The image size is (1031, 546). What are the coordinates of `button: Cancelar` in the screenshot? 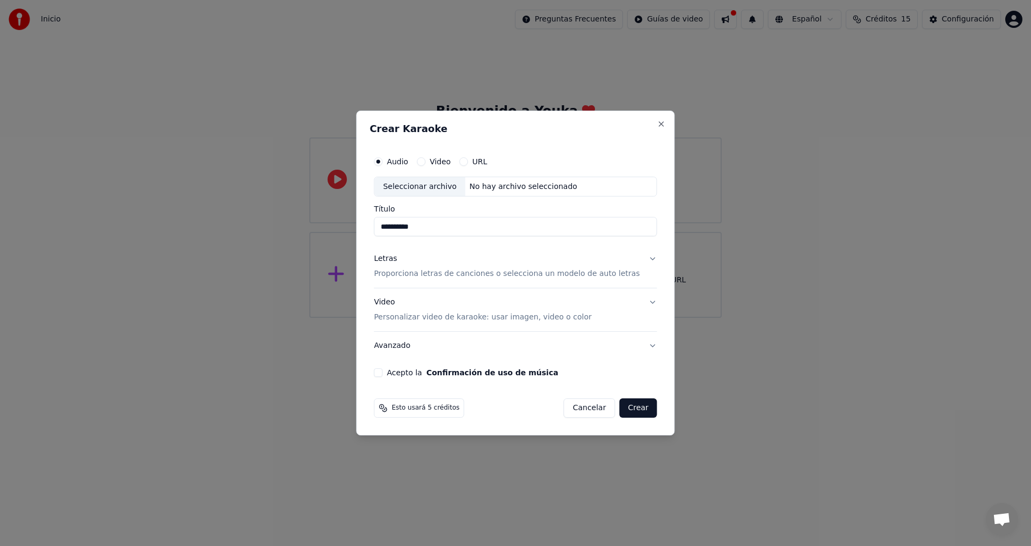 It's located at (589, 408).